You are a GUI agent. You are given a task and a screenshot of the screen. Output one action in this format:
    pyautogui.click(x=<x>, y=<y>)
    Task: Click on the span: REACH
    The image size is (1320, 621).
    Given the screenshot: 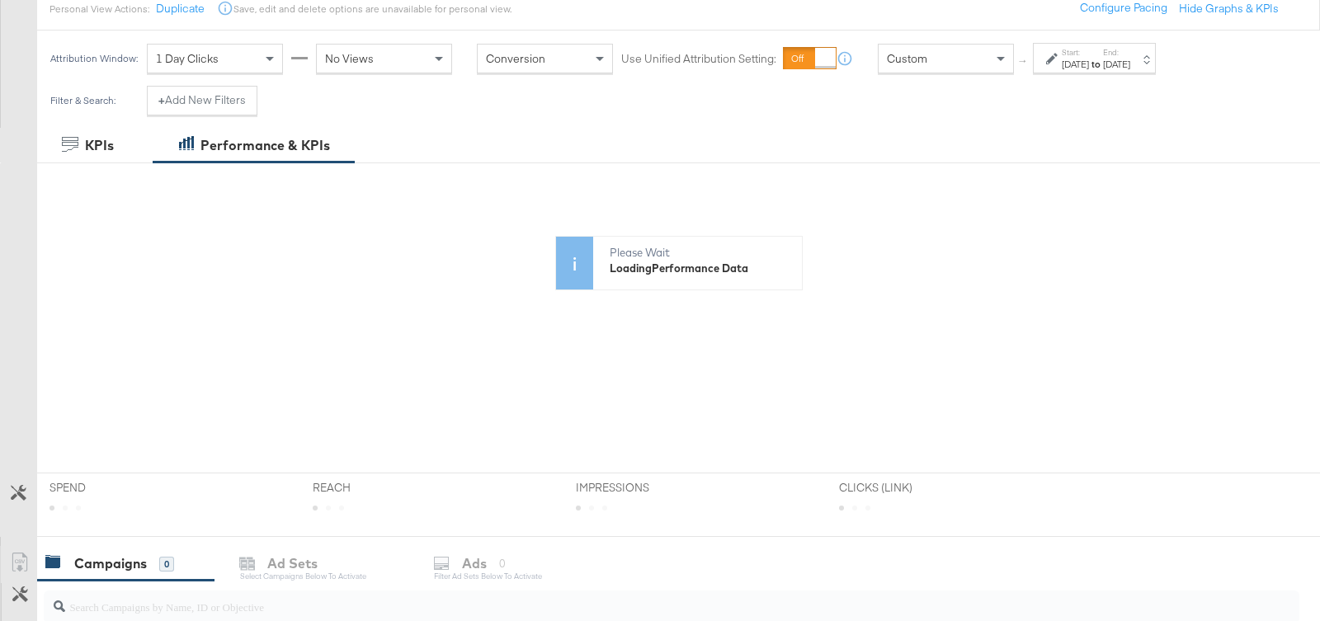 What is the action you would take?
    pyautogui.click(x=375, y=488)
    